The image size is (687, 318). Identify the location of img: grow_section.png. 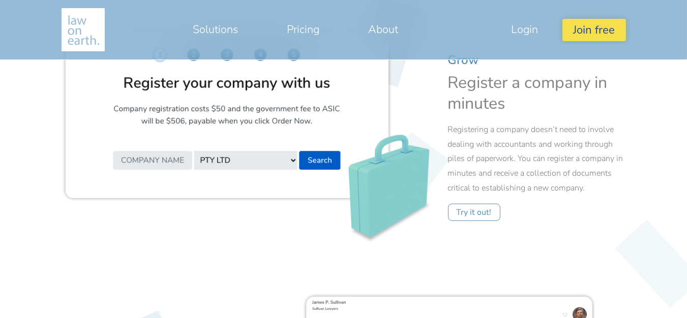
(247, 136).